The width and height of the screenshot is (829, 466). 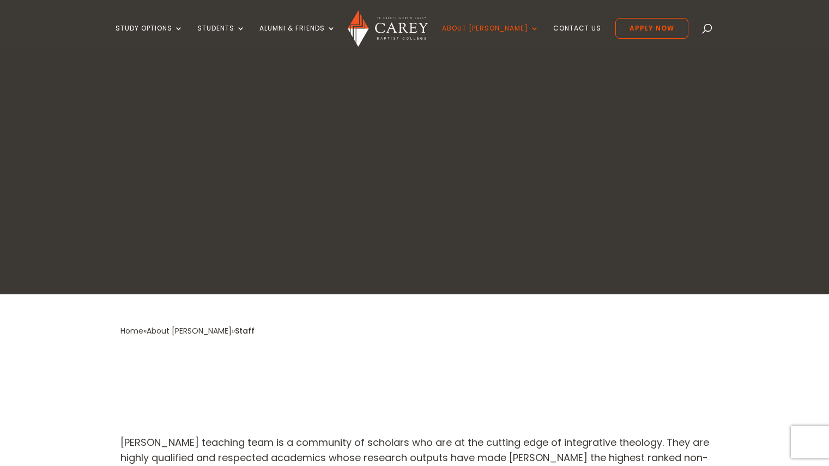 I want to click on img: Carey Baptist College, so click(x=387, y=28).